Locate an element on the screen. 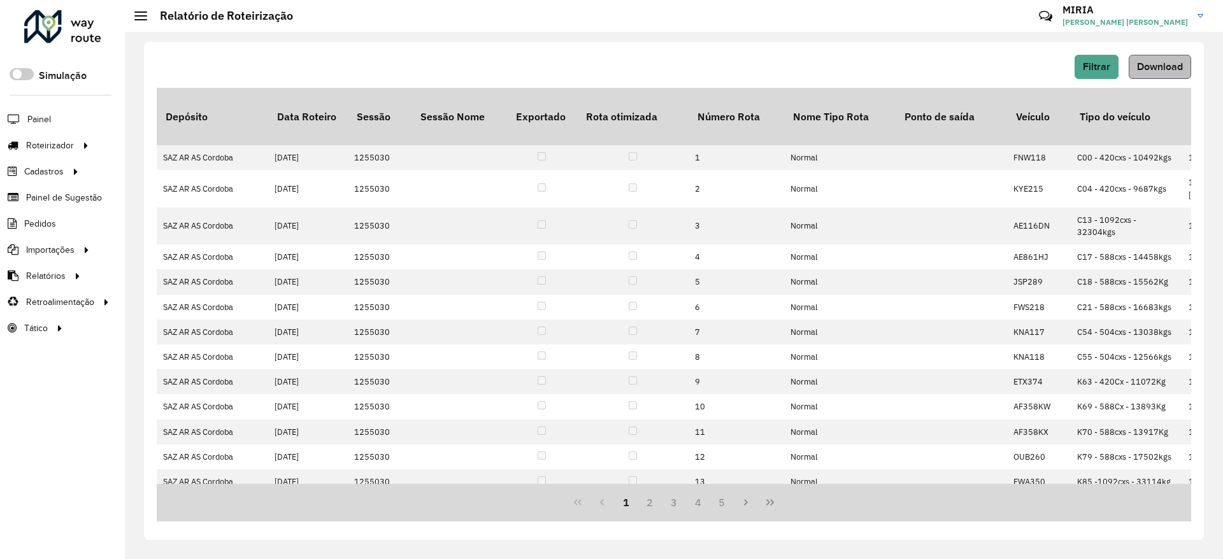 The width and height of the screenshot is (1223, 559). button: 2 is located at coordinates (650, 503).